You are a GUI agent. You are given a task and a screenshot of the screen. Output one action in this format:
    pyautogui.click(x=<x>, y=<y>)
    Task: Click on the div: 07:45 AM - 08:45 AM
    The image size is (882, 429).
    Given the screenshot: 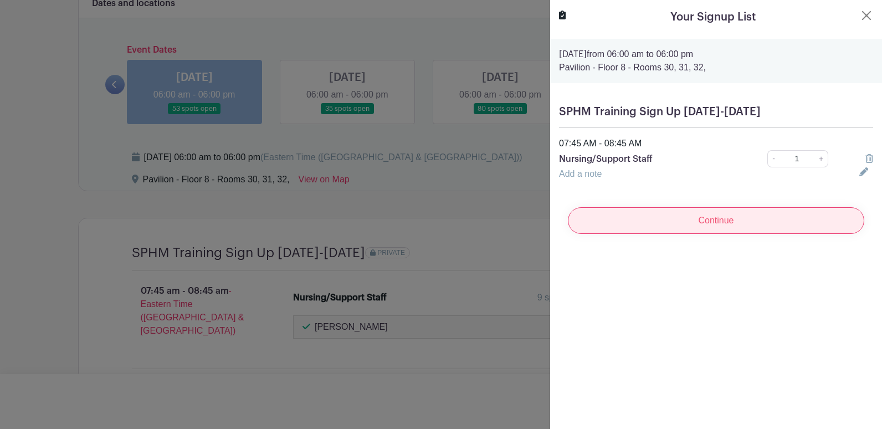 What is the action you would take?
    pyautogui.click(x=715, y=143)
    